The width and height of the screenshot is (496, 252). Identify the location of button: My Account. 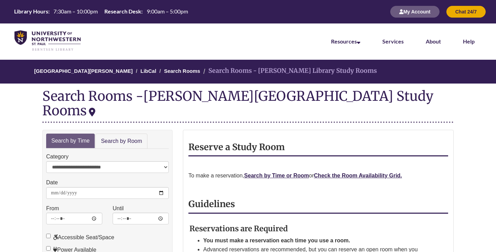
(415, 12).